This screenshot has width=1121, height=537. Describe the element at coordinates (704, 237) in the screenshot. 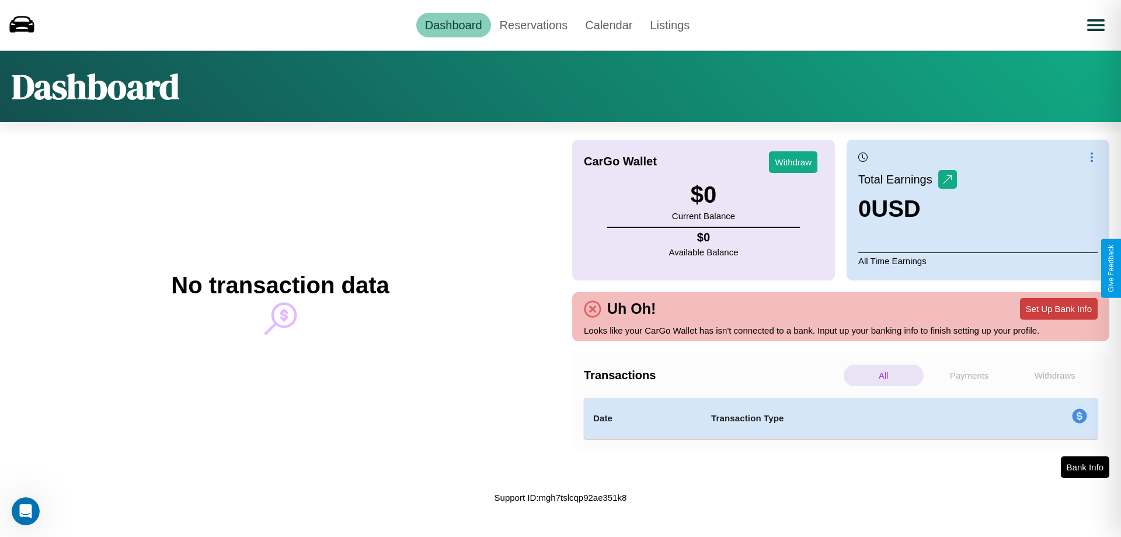

I see `h4: $ 0` at that location.